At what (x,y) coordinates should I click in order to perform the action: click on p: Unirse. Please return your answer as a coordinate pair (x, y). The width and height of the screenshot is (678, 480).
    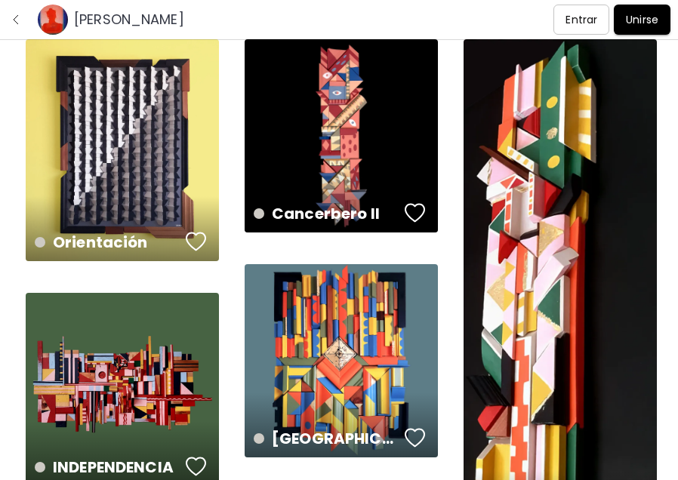
    Looking at the image, I should click on (642, 20).